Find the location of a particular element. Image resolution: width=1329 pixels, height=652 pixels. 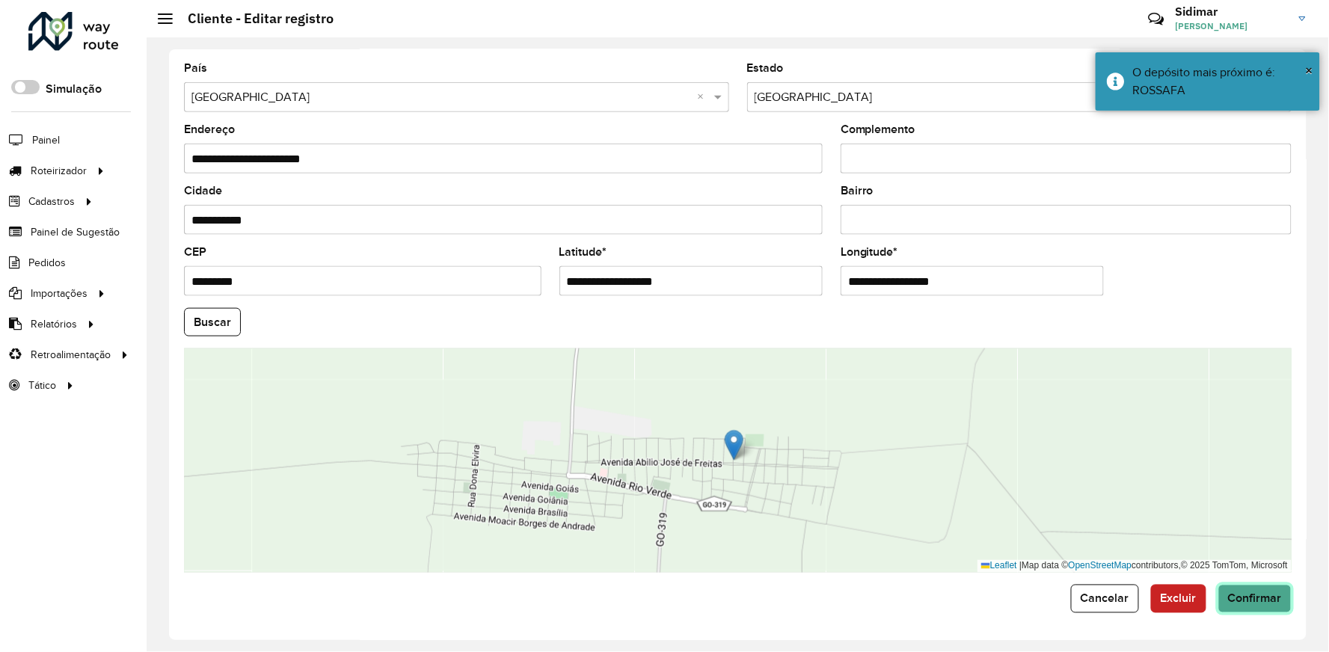

span: Retroalimentação is located at coordinates (70, 355).